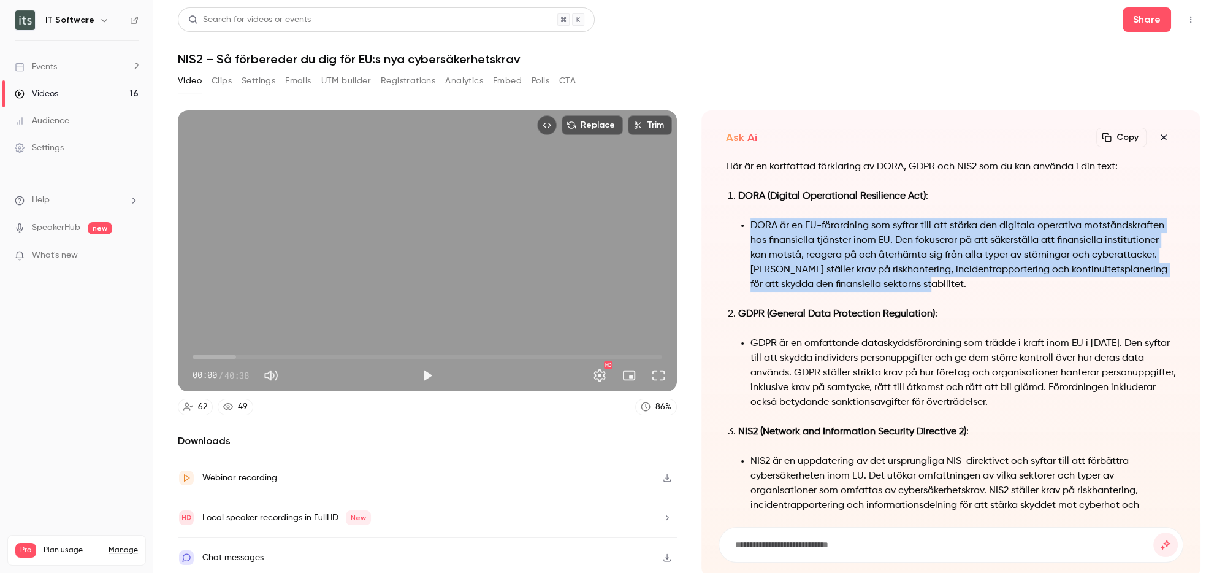  What do you see at coordinates (298, 81) in the screenshot?
I see `button: Emails` at bounding box center [298, 81].